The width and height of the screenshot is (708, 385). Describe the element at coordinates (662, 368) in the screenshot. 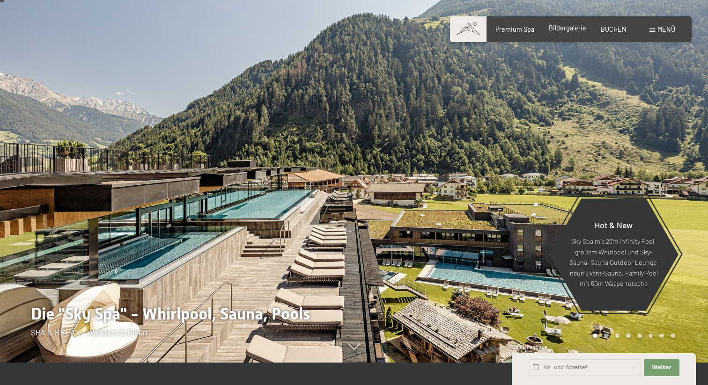

I see `span: Weiter` at that location.